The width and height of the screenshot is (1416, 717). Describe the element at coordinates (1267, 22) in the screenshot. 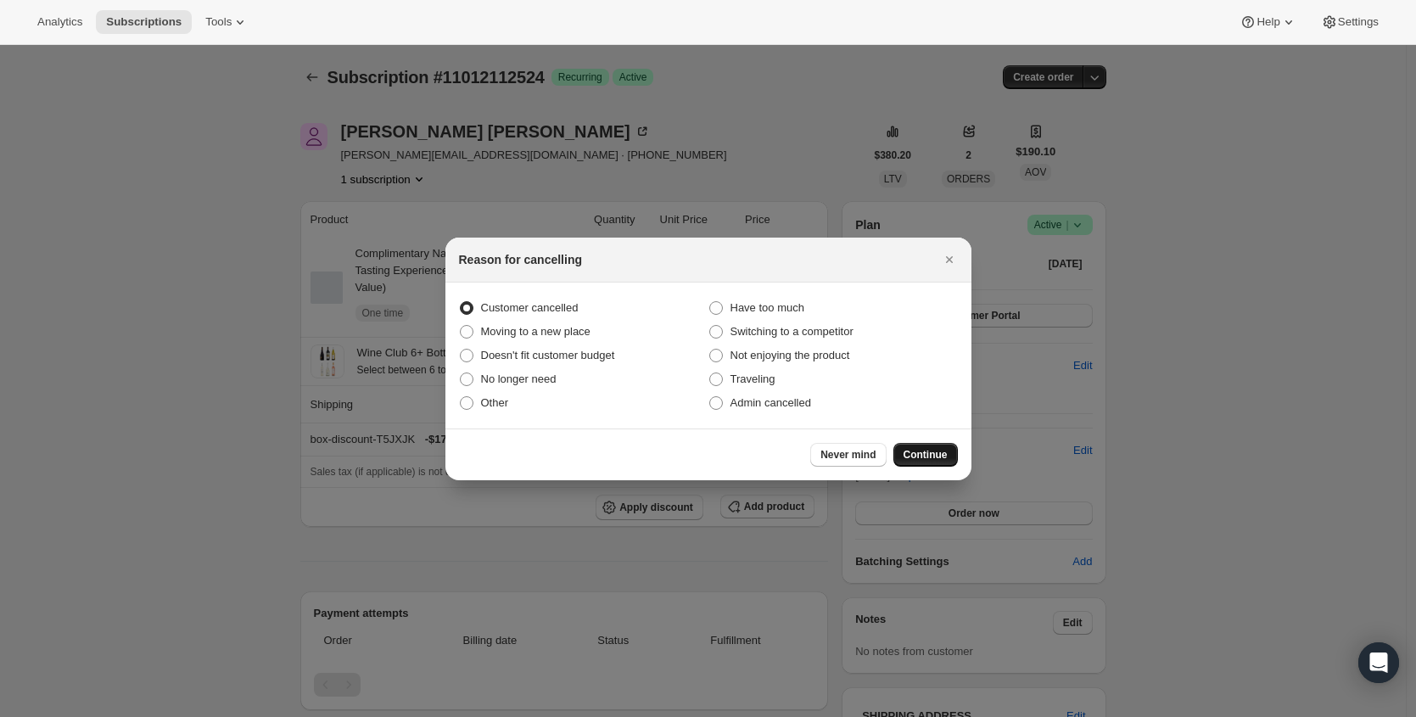

I see `button: Help` at that location.